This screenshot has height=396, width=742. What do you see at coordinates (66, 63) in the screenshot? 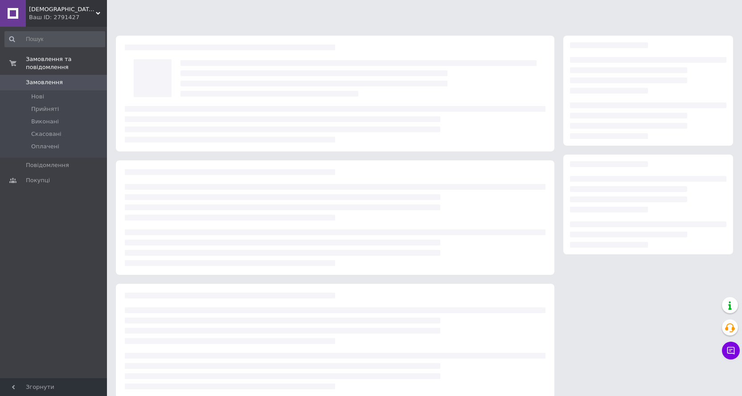
I see `span: Замовлення та повідомлення` at bounding box center [66, 63].